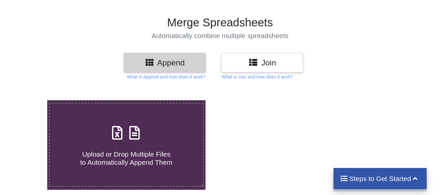  Describe the element at coordinates (166, 77) in the screenshot. I see `p: What is Append and how does it work?` at that location.